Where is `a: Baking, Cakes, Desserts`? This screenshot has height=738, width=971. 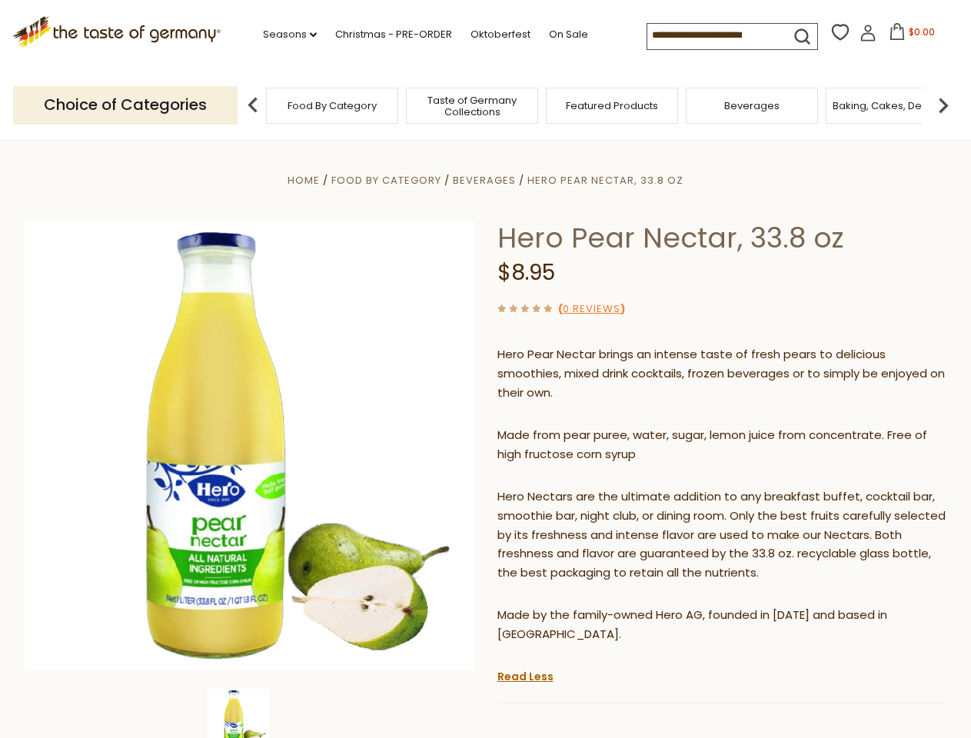 a: Baking, Cakes, Desserts is located at coordinates (892, 105).